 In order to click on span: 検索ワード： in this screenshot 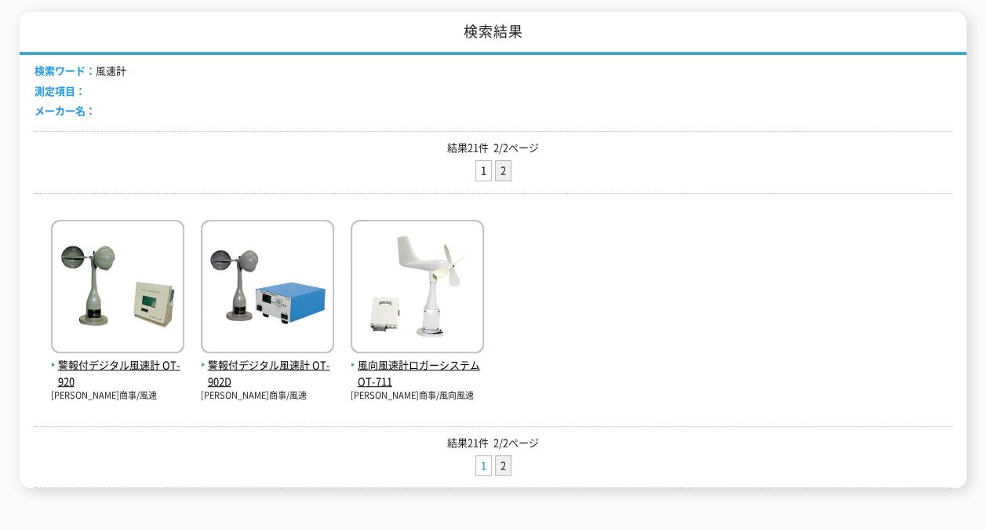, I will do `click(65, 70)`.